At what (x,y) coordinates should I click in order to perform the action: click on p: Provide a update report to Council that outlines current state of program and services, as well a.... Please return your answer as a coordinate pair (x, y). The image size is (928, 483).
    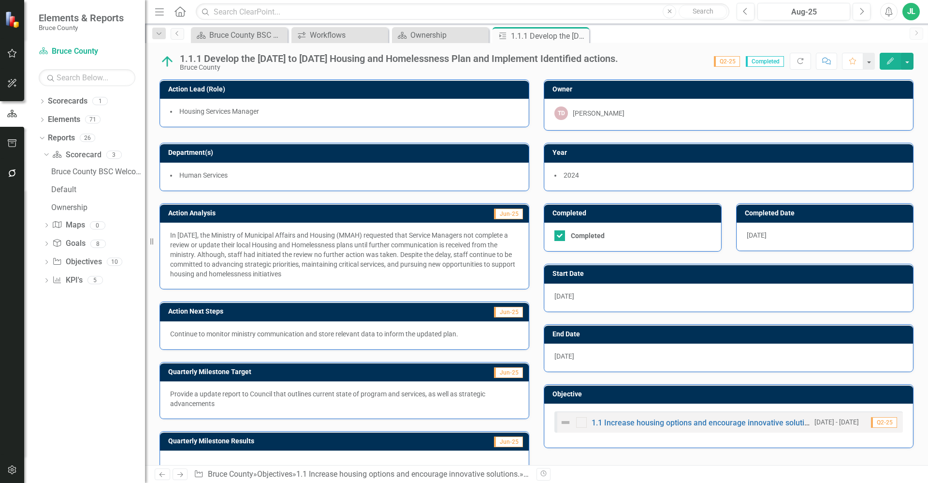
    Looking at the image, I should click on (344, 398).